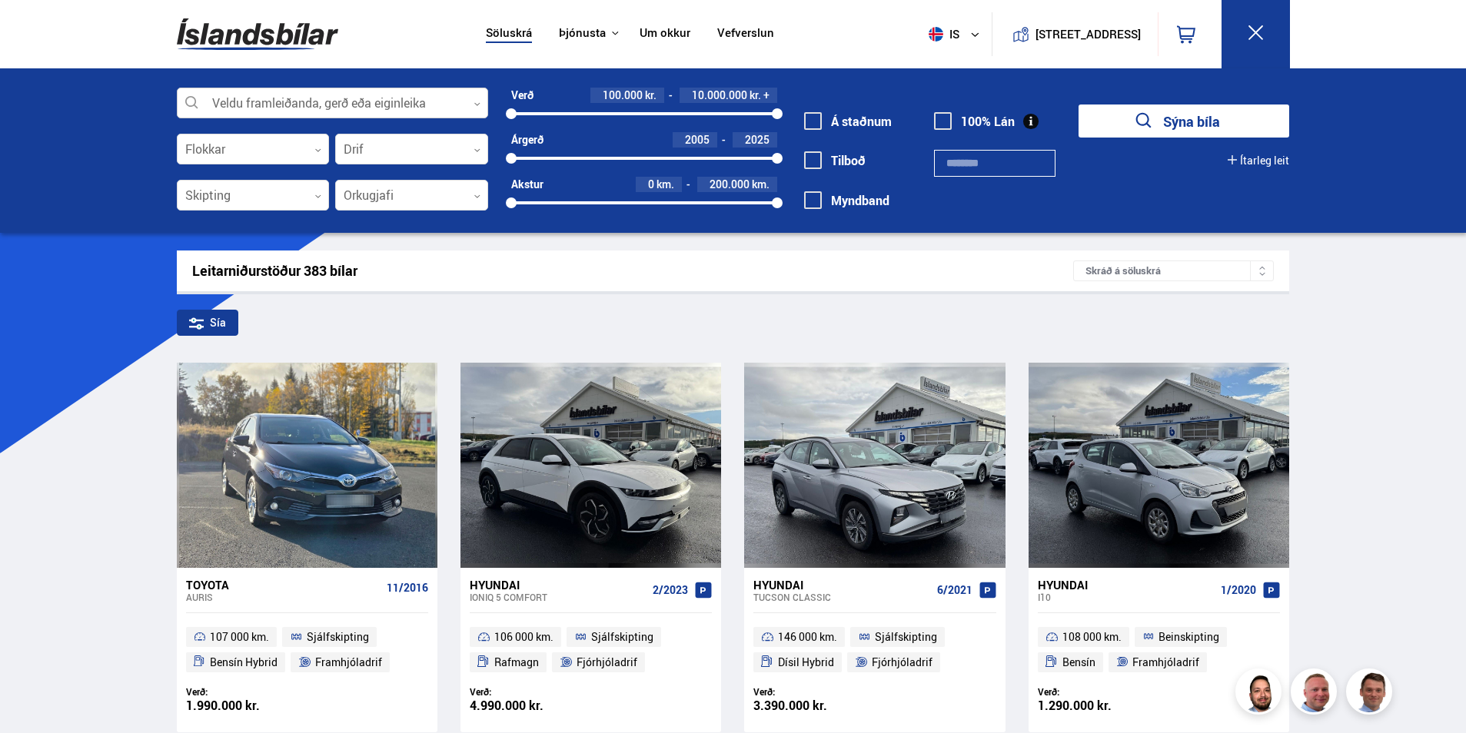 Image resolution: width=1466 pixels, height=733 pixels. Describe the element at coordinates (807, 637) in the screenshot. I see `span: 146 000 km.` at that location.